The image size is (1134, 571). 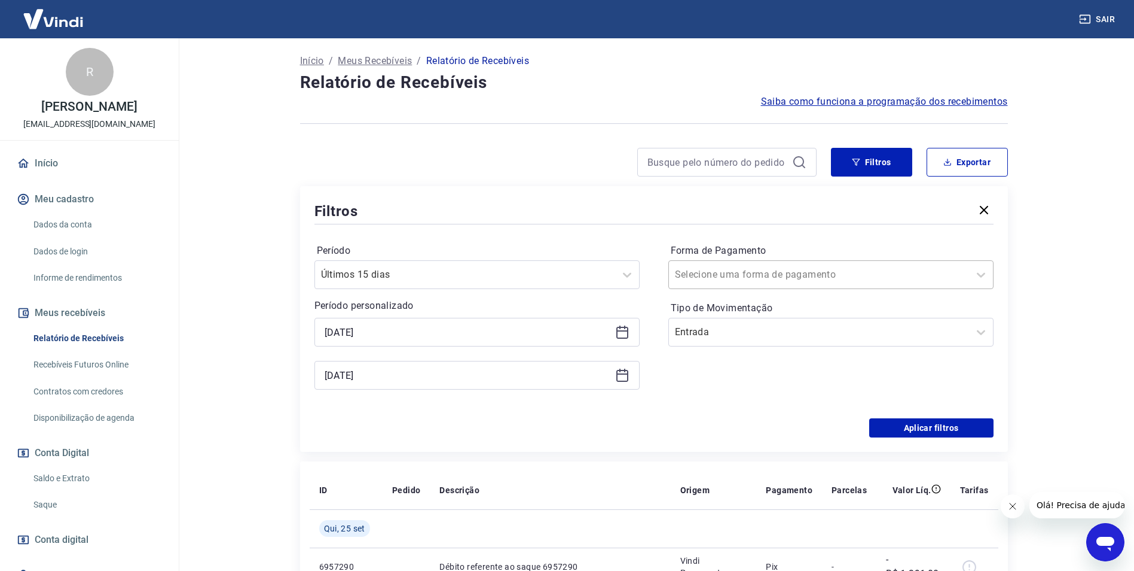 I want to click on a: Relatório de Recebíveis, so click(x=96, y=338).